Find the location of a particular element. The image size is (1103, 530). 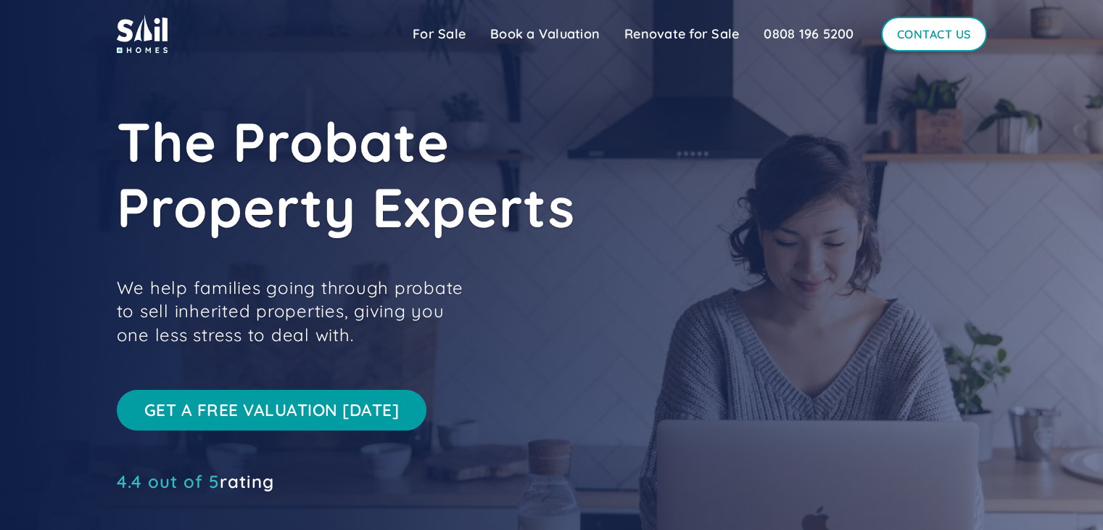

a: For Sale is located at coordinates (439, 34).